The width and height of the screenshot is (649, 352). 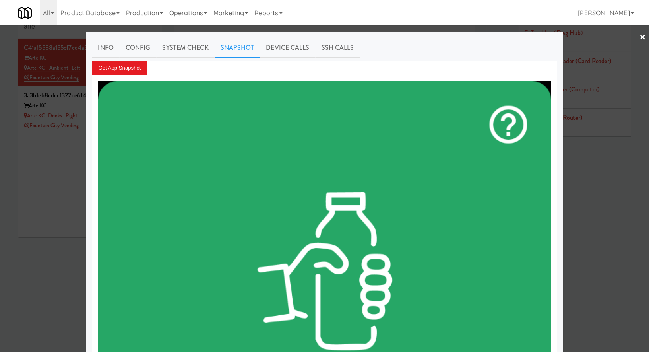 What do you see at coordinates (120, 68) in the screenshot?
I see `button: Get App Snapshot` at bounding box center [120, 68].